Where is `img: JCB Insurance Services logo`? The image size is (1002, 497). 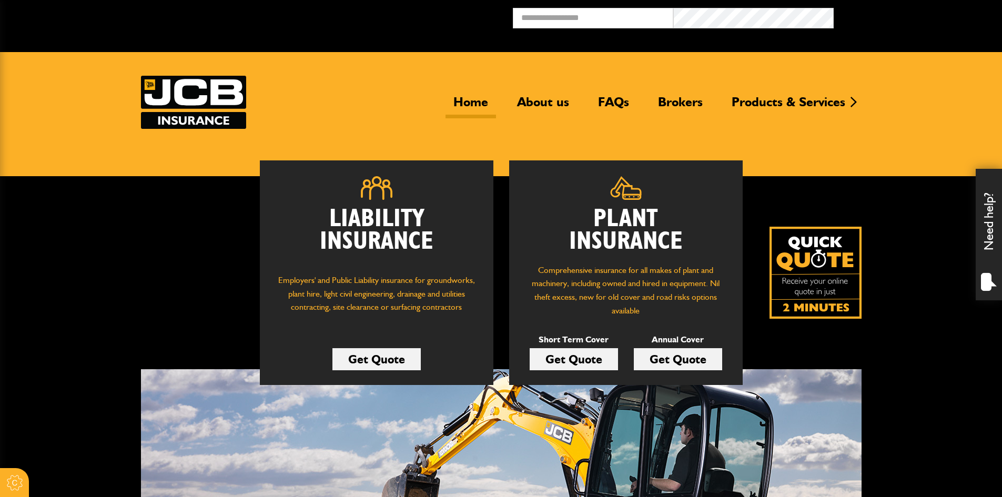 img: JCB Insurance Services logo is located at coordinates (194, 102).